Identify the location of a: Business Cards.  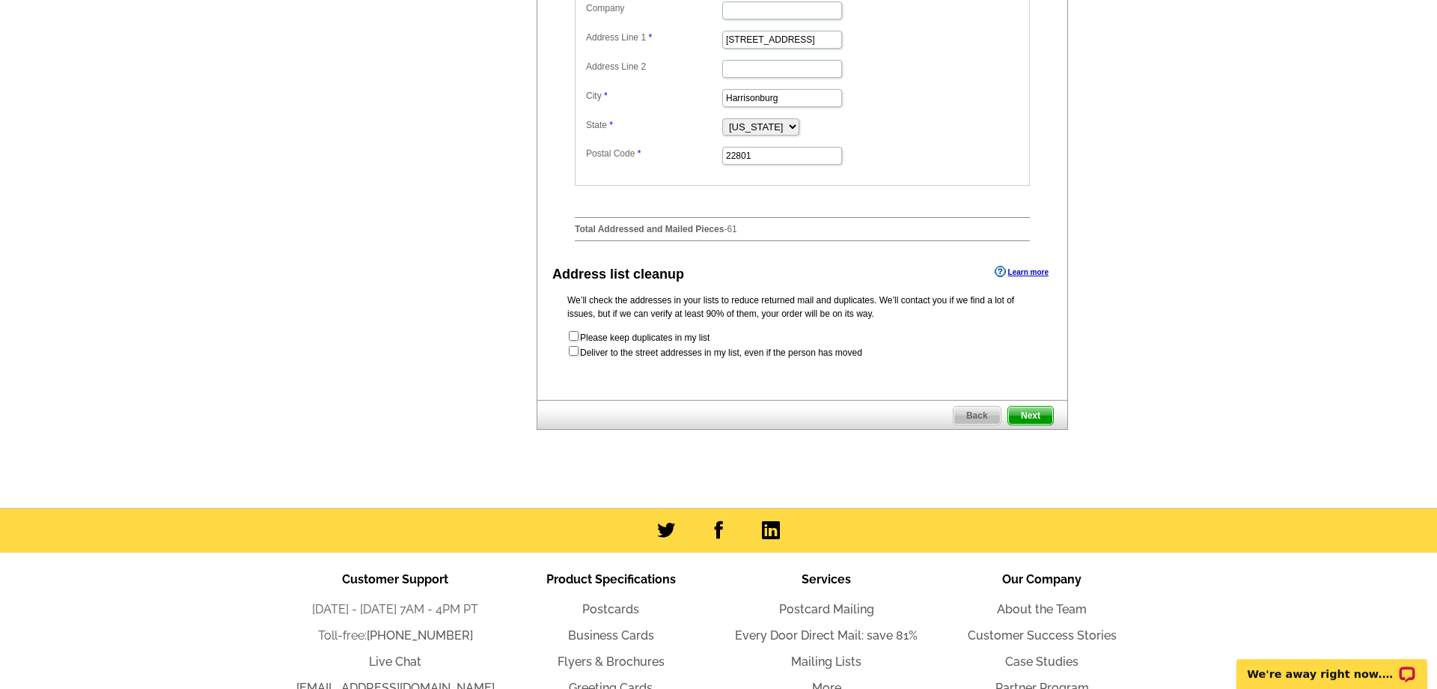
(611, 635).